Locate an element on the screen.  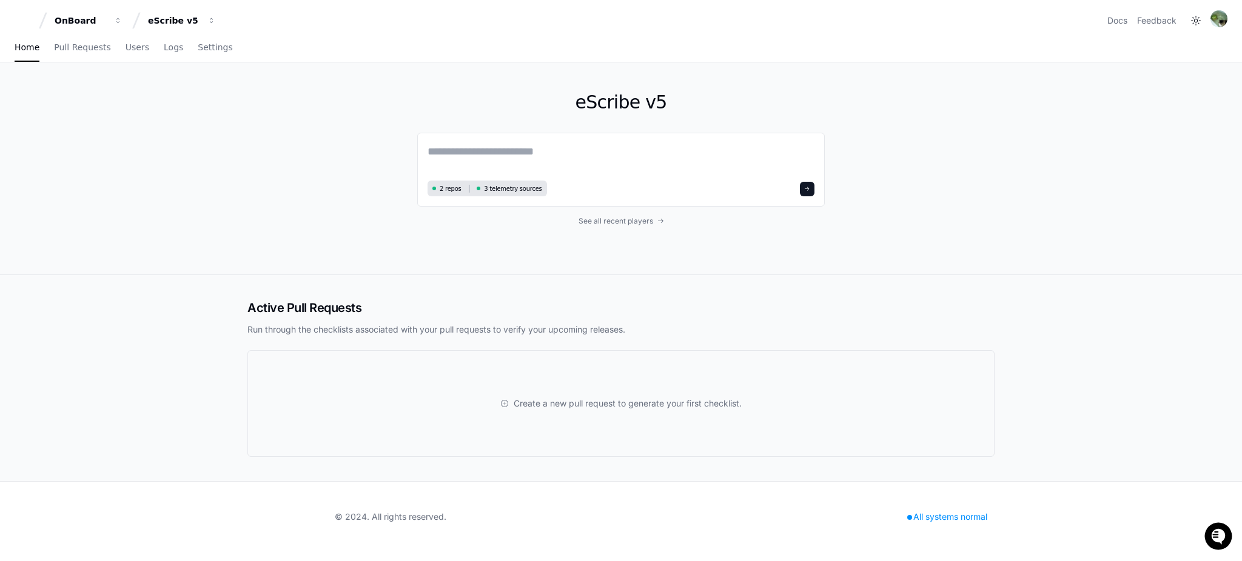
span: 3 telemetry sources is located at coordinates (512, 189).